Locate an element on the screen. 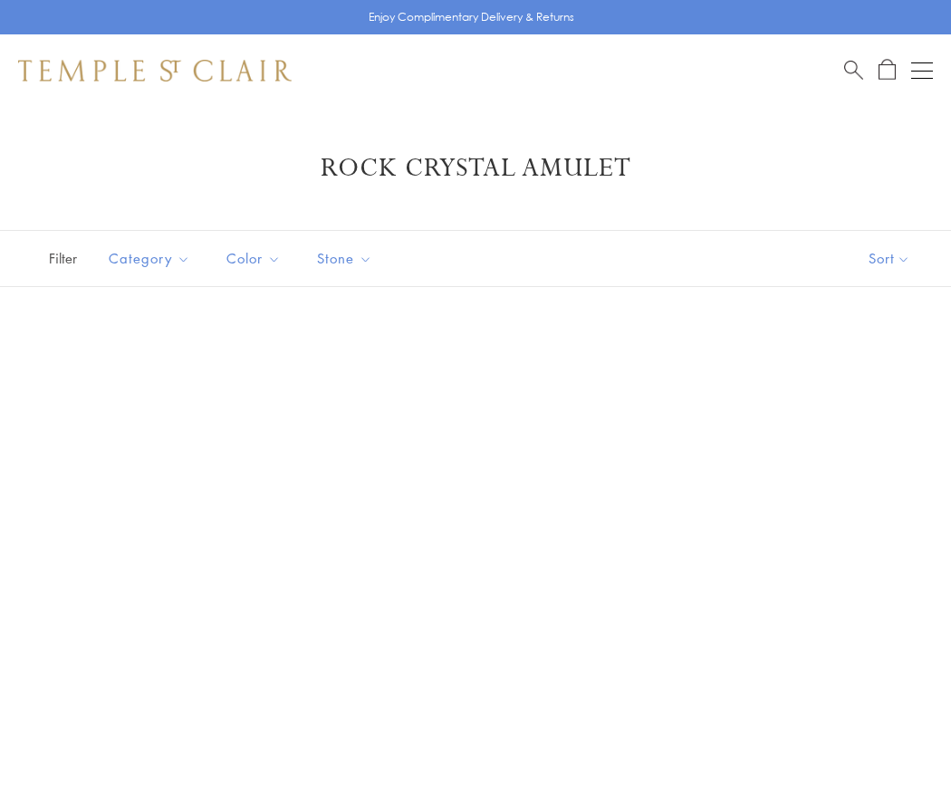 This screenshot has height=804, width=951. img: Temple St. Clair is located at coordinates (155, 71).